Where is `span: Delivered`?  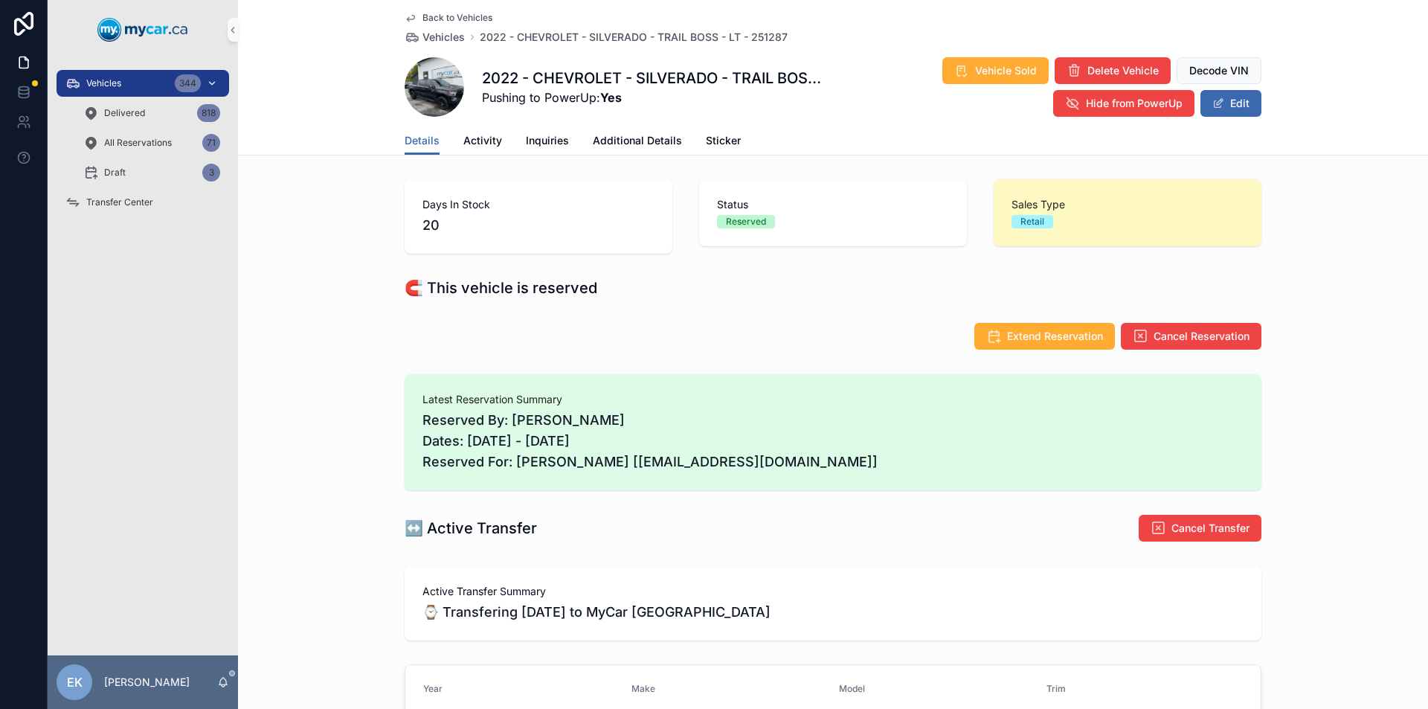 span: Delivered is located at coordinates (124, 113).